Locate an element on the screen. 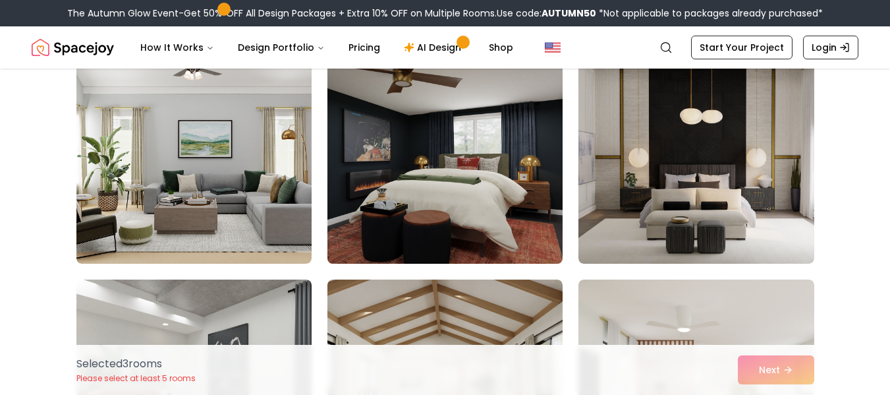  a: Shop is located at coordinates (501, 47).